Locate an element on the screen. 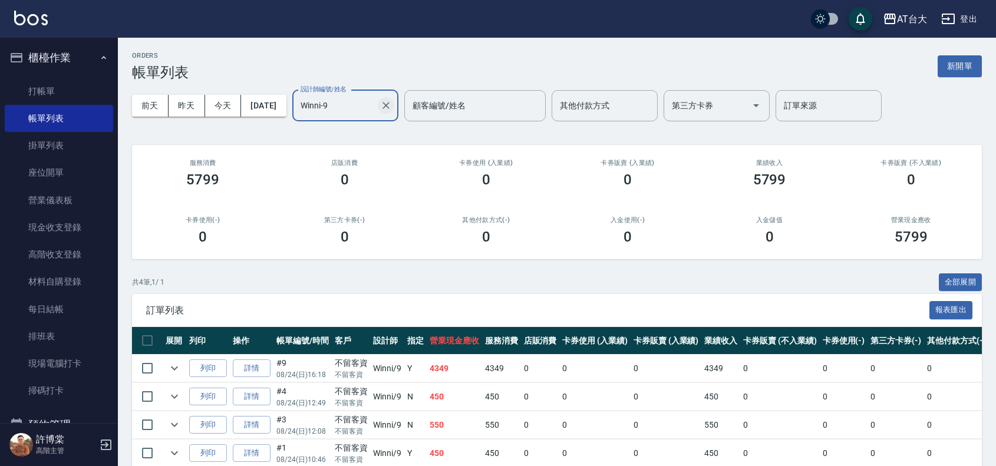 Image resolution: width=996 pixels, height=466 pixels. a: 掃碼打卡 is located at coordinates (59, 391).